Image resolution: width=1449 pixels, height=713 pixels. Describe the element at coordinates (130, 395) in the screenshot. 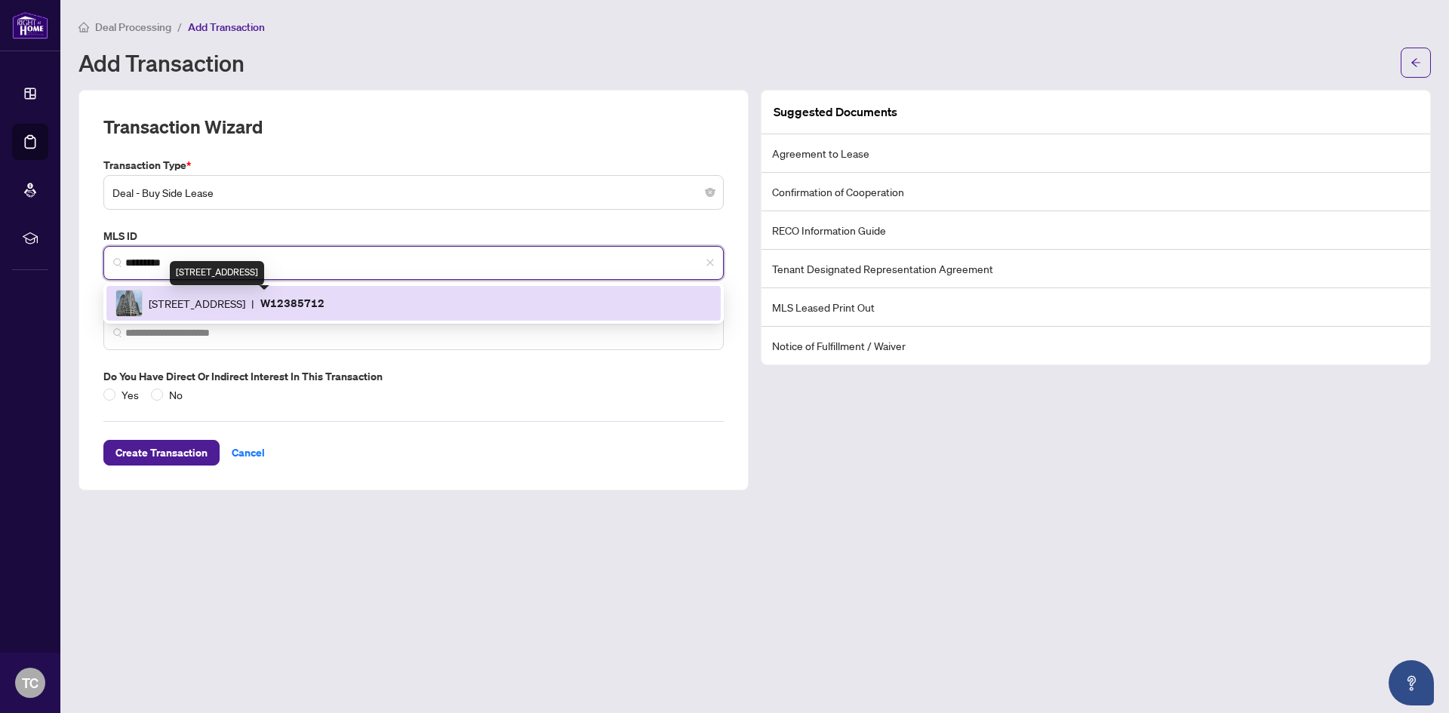

I see `span: Yes` at that location.